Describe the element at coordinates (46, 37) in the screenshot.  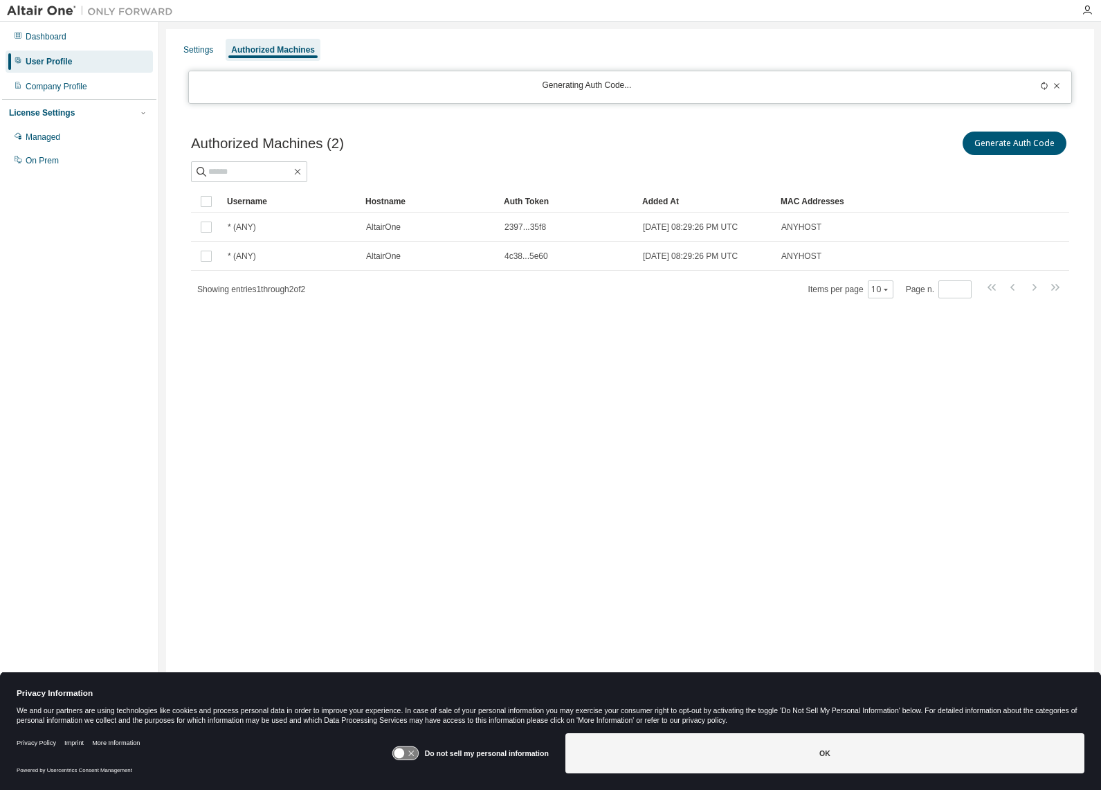
I see `div: Dashboard` at that location.